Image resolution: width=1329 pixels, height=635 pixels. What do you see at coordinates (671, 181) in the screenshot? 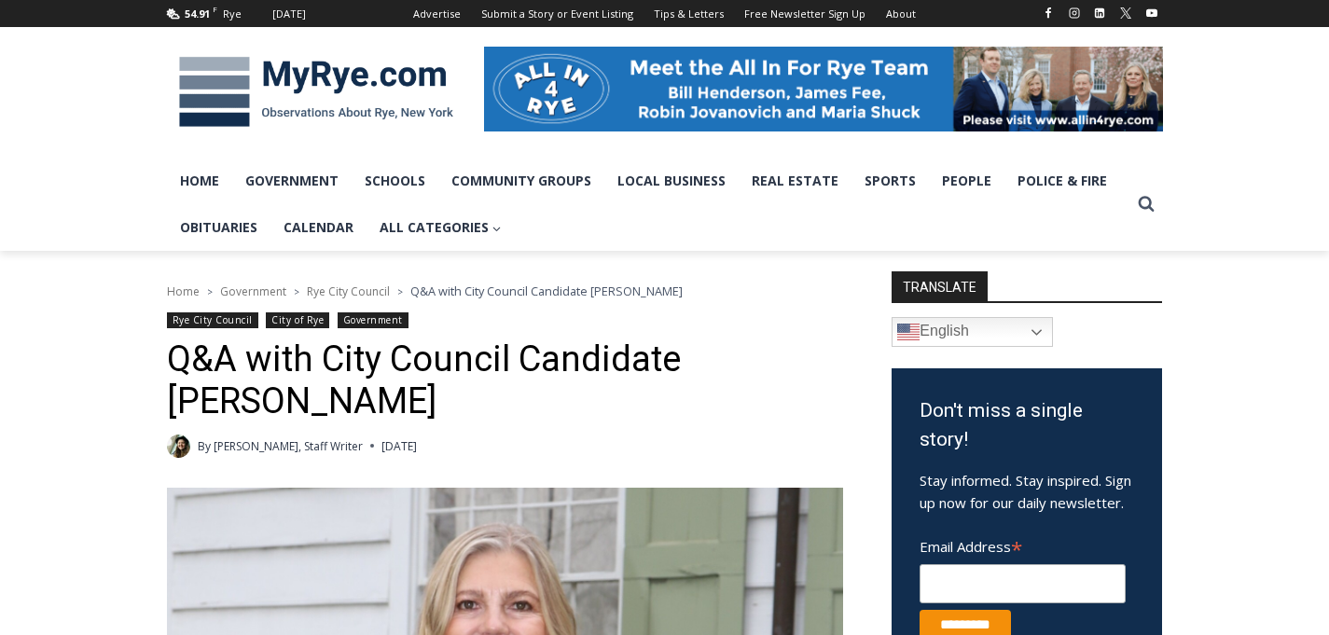
I see `a: Local Business` at bounding box center [671, 181].